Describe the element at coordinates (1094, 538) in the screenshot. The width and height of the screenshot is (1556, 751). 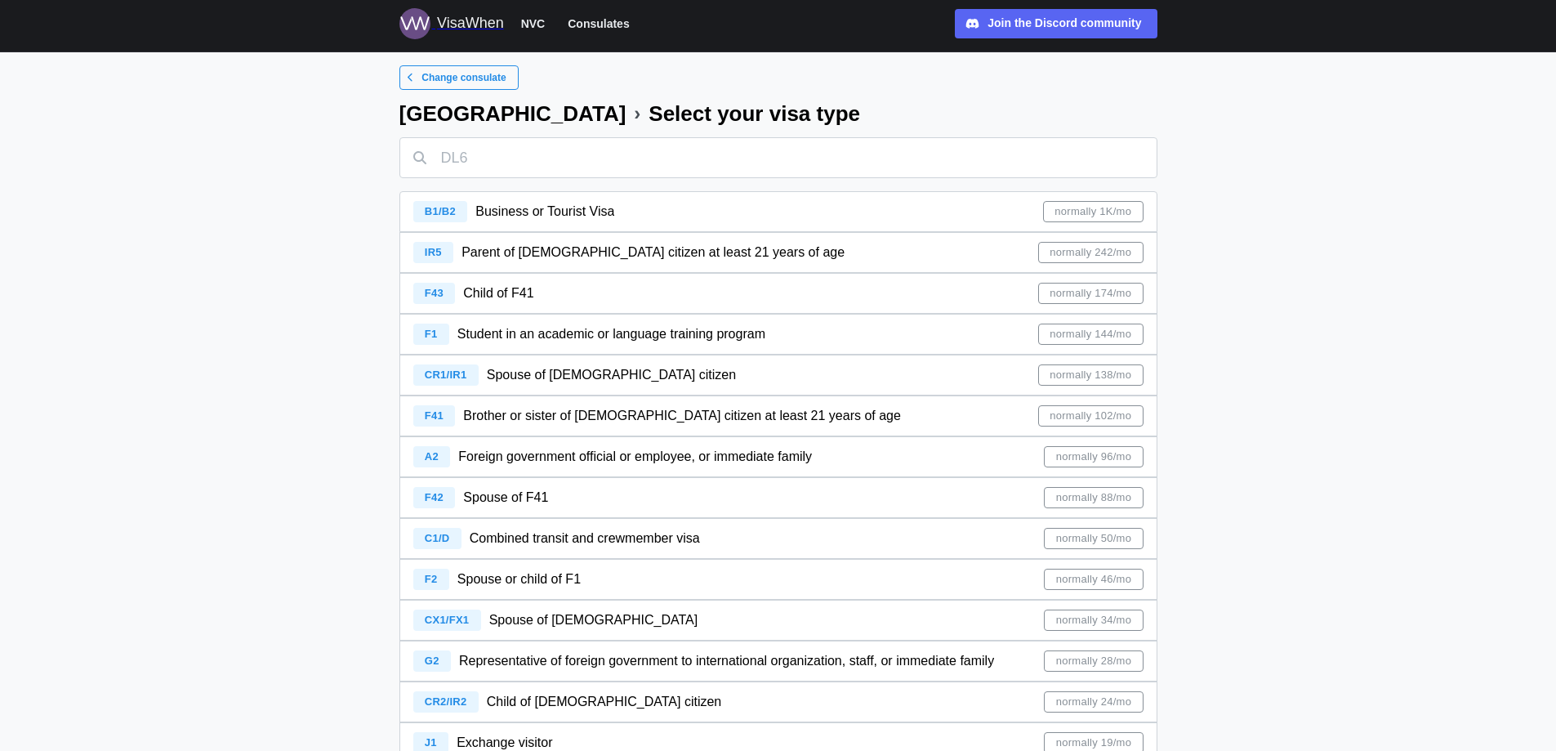
I see `span: normally 50/mo` at that location.